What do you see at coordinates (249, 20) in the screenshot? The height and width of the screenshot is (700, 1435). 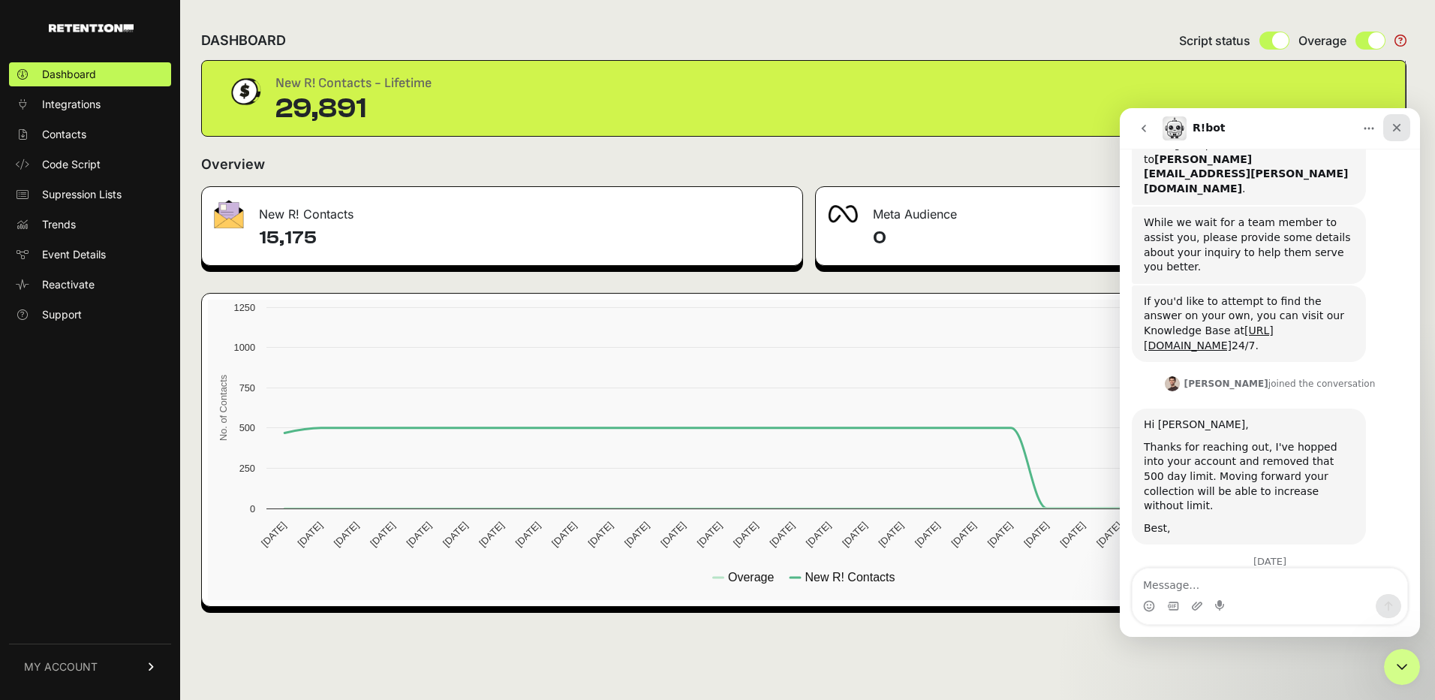 I see `button: Home` at bounding box center [249, 20].